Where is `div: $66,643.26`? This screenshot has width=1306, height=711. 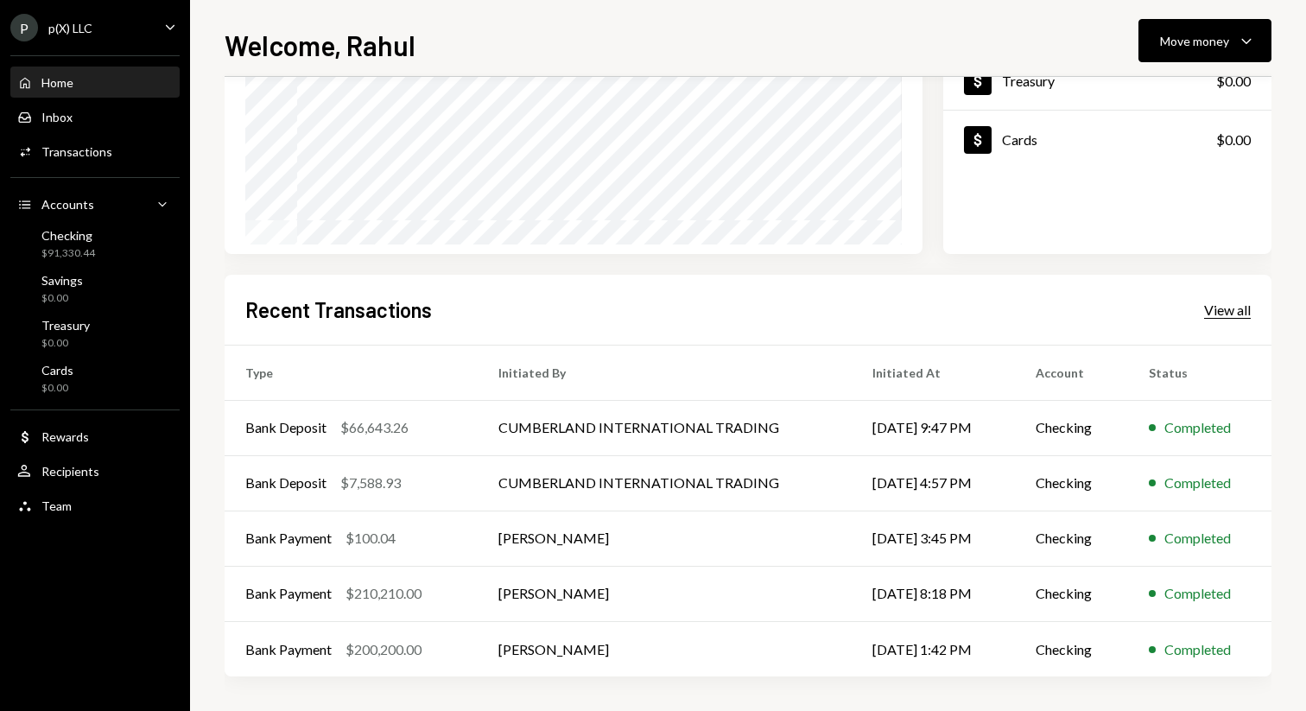
div: $66,643.26 is located at coordinates (374, 428).